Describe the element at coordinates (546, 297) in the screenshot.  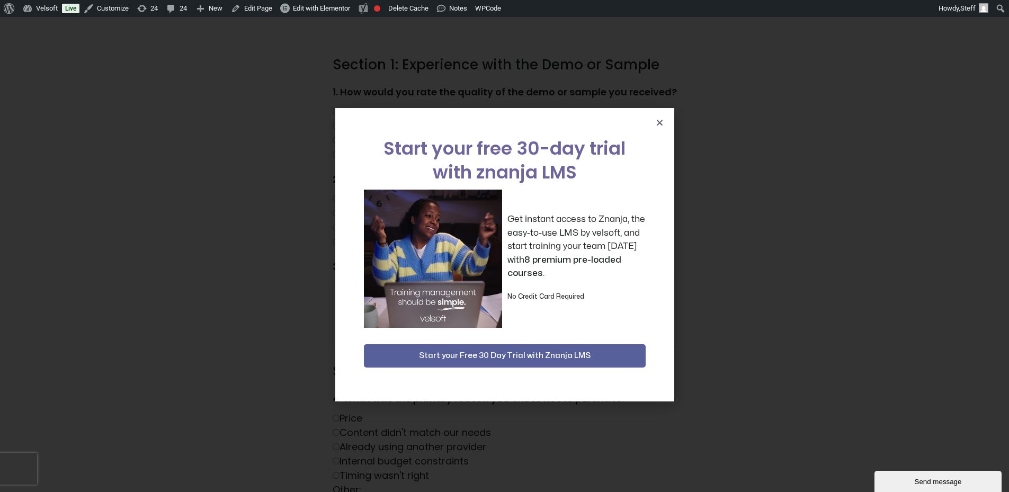
I see `strong: No Credit Card Required` at that location.